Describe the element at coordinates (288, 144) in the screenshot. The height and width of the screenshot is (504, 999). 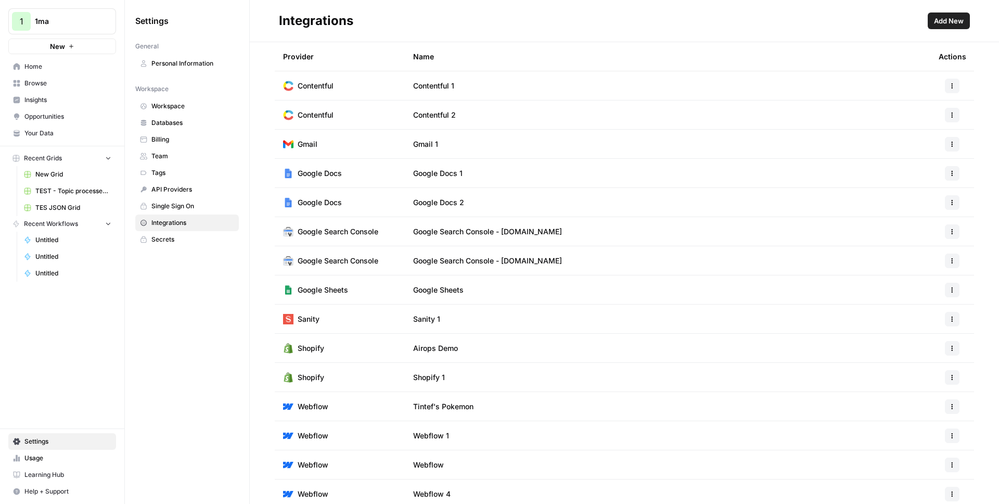
I see `img: Gmail` at that location.